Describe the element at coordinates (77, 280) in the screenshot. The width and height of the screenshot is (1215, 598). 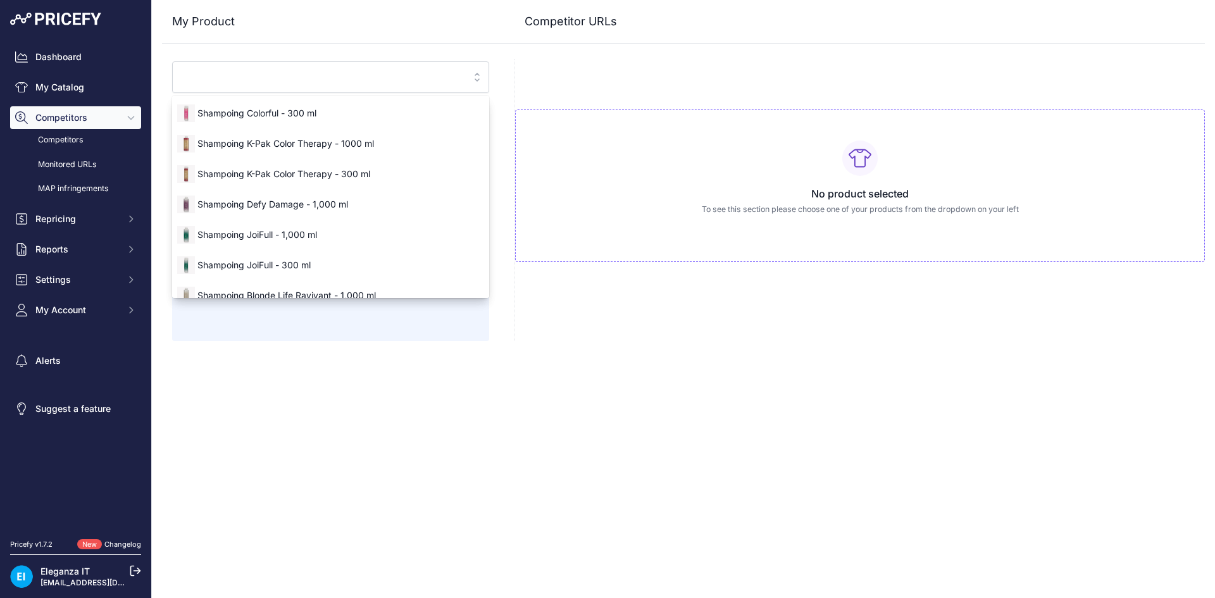
I see `span: Settings` at that location.